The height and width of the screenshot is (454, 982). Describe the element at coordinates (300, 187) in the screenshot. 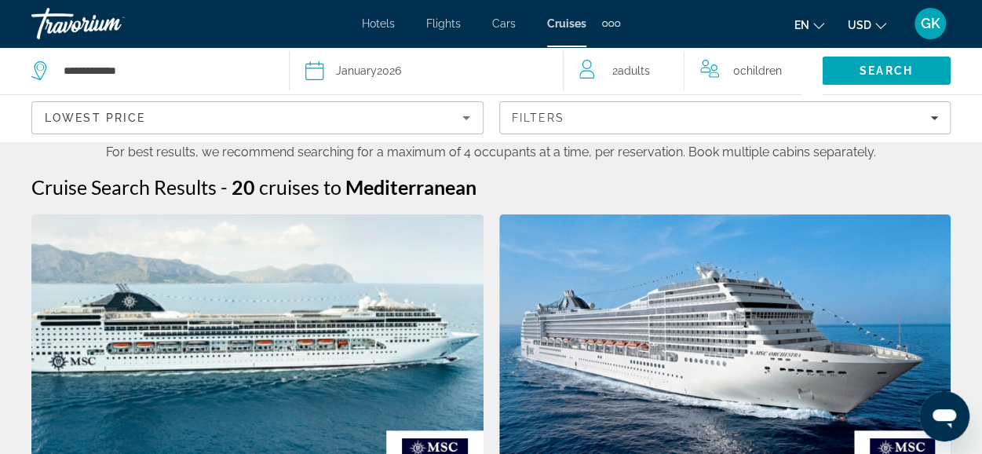

I see `span: cruises to` at that location.